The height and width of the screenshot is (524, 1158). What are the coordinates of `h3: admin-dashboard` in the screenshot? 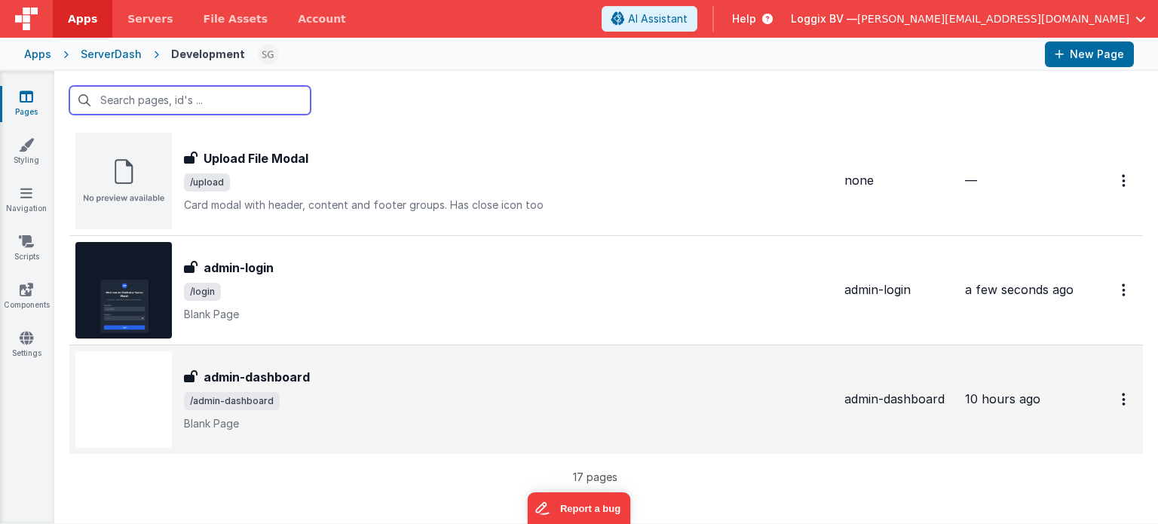 It's located at (256, 377).